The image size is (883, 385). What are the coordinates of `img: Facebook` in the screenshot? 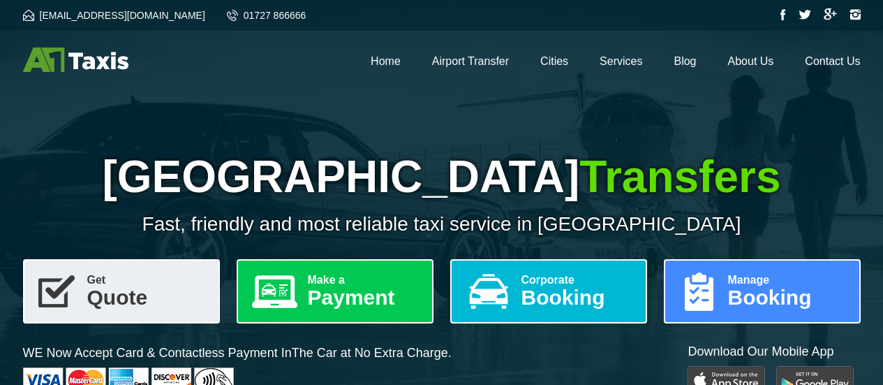 It's located at (783, 15).